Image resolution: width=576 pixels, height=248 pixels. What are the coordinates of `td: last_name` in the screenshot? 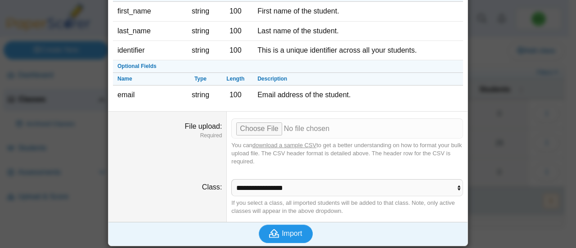 It's located at (148, 31).